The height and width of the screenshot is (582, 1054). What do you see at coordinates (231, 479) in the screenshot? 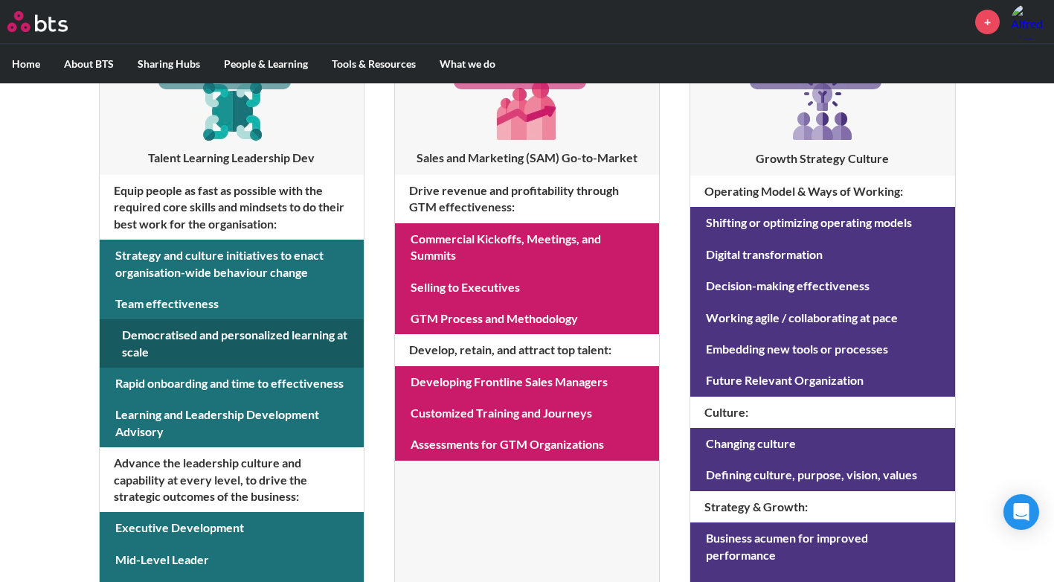
I see `h4: Advance the leadership culture and capability at every level, to drive the strategic outcomes of ...` at bounding box center [231, 479].